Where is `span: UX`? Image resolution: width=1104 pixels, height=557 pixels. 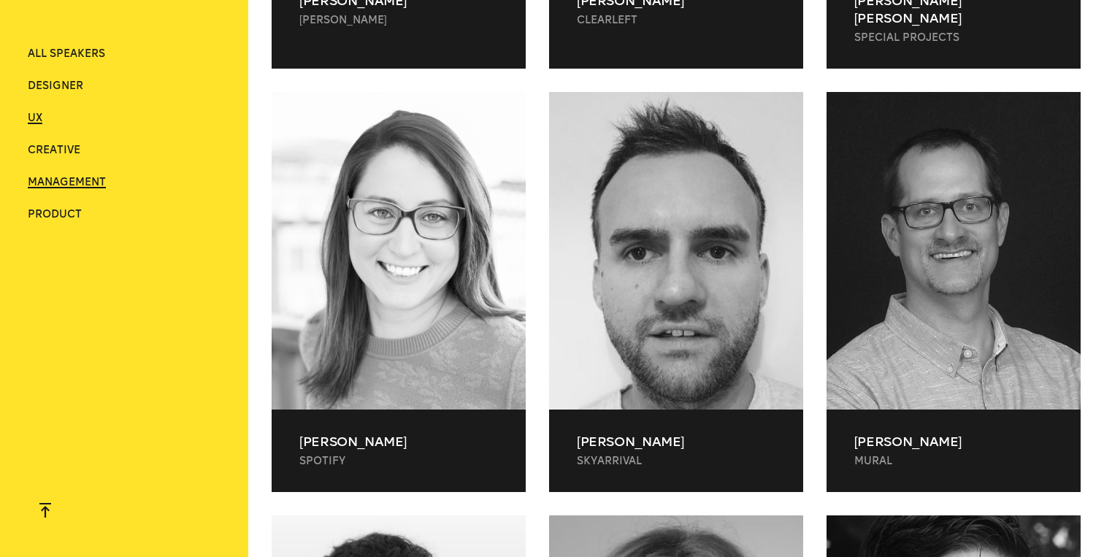
span: UX is located at coordinates (35, 118).